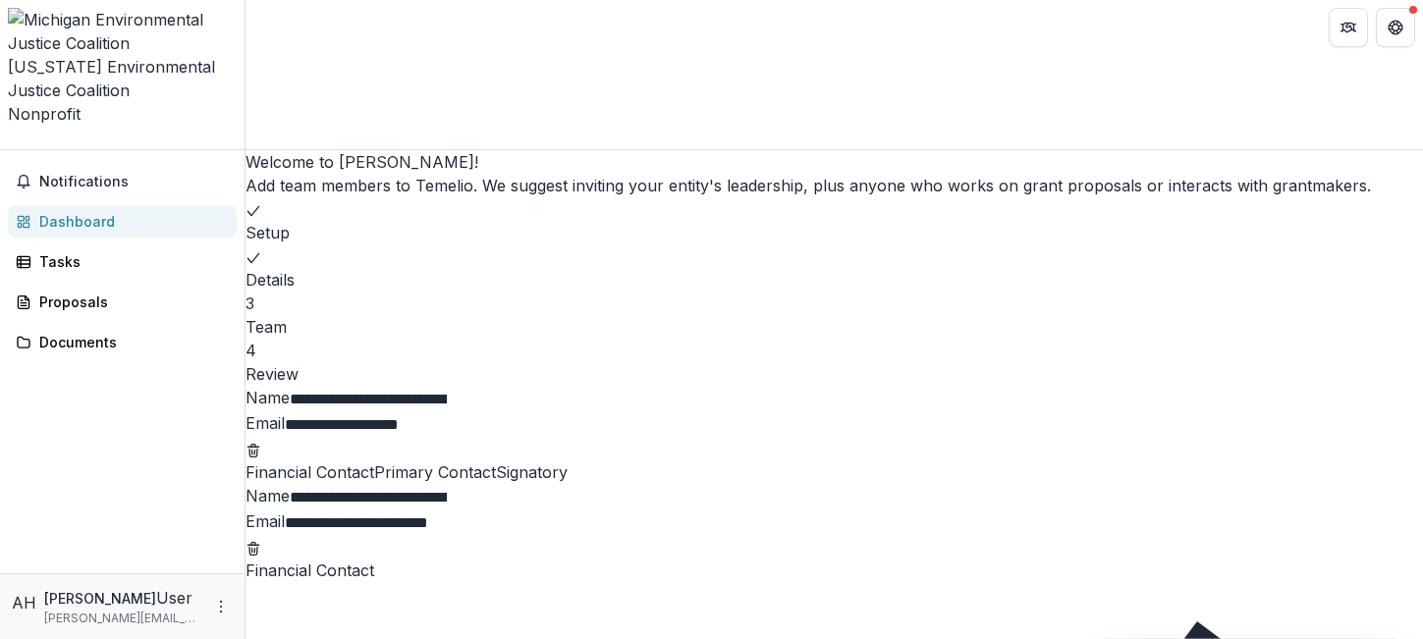 This screenshot has width=1423, height=639. Describe the element at coordinates (130, 221) in the screenshot. I see `div: Dashboard` at that location.